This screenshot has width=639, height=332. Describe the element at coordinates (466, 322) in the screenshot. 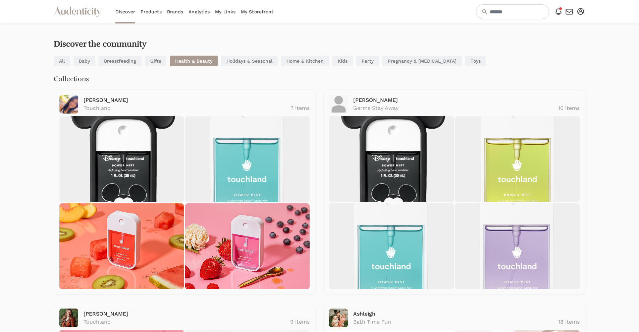

I see `a: Bath Time Fun 18 items` at that location.